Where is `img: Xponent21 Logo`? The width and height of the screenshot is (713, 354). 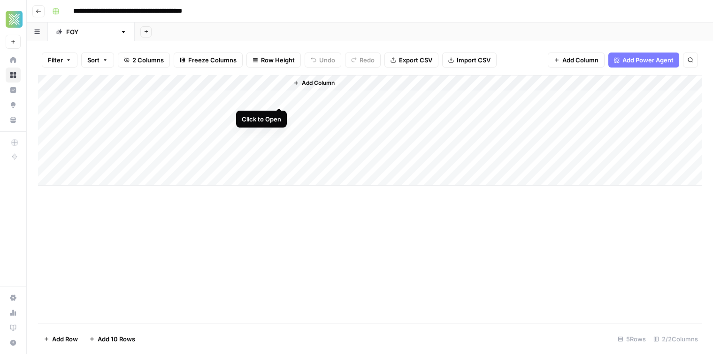 img: Xponent21 Logo is located at coordinates (14, 19).